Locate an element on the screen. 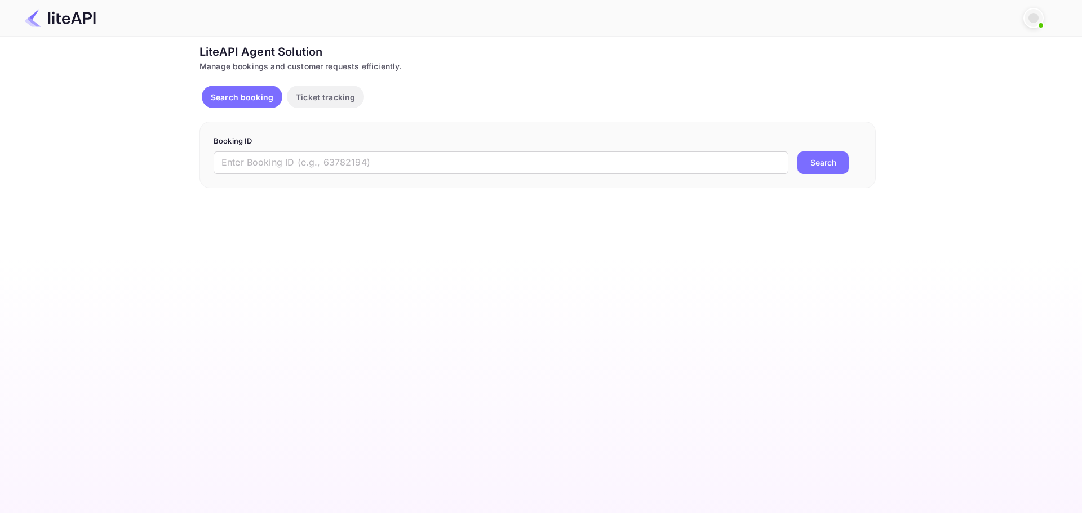 Image resolution: width=1082 pixels, height=513 pixels. p: Search booking is located at coordinates (242, 97).